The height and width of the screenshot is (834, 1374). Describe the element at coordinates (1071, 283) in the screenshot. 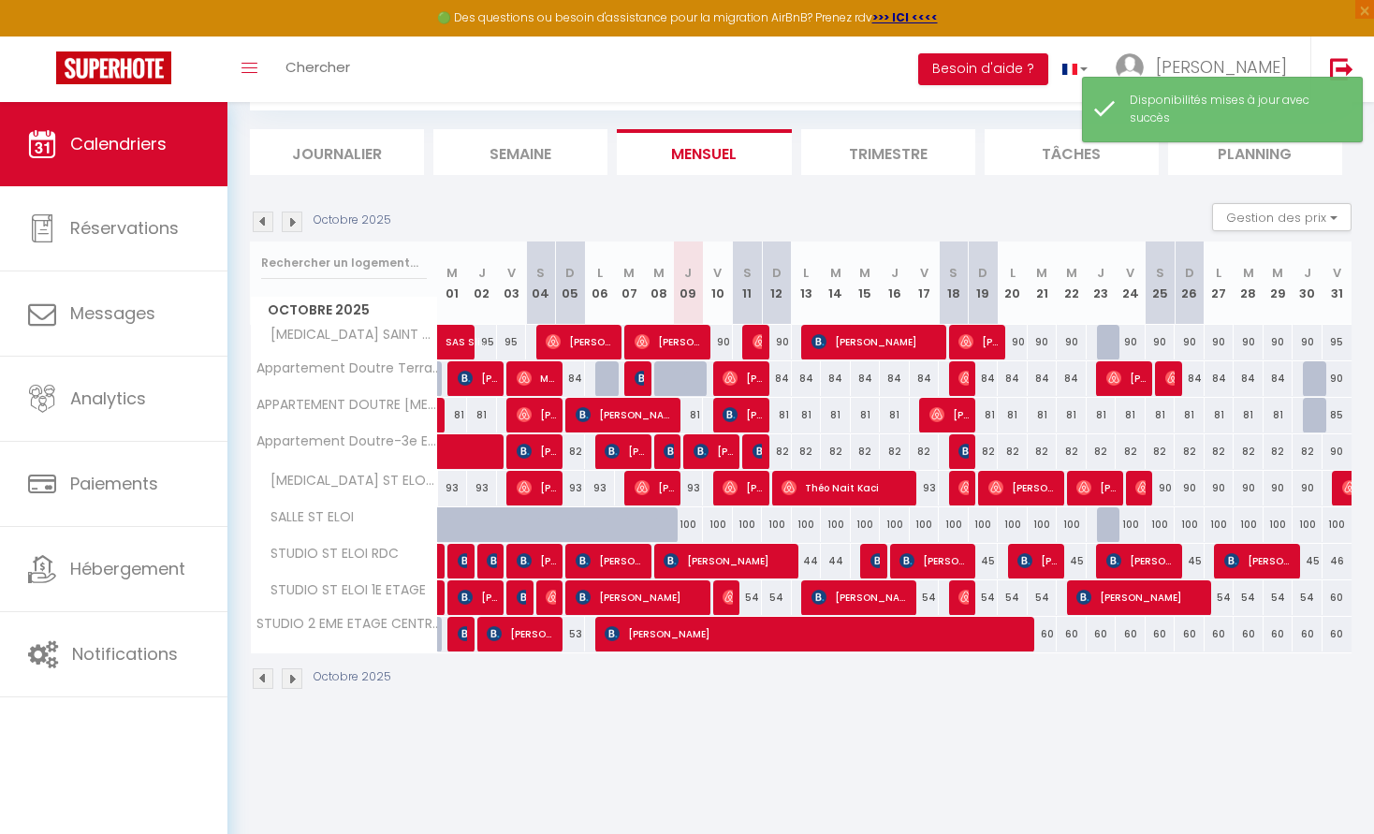

I see `th: 22` at that location.